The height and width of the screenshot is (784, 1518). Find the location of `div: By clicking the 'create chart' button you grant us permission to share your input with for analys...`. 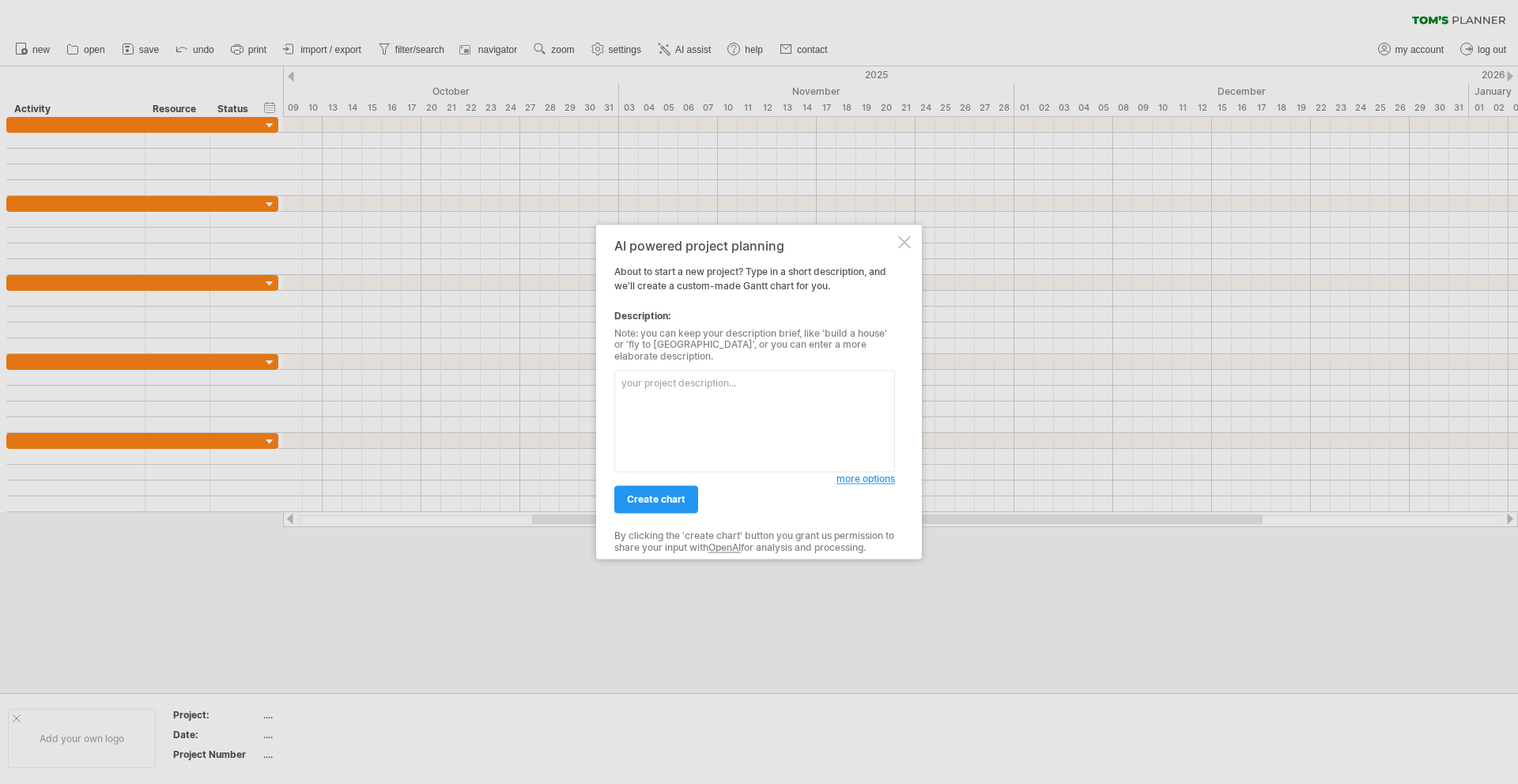

div: By clicking the 'create chart' button you grant us permission to share your input with for analys... is located at coordinates (754, 542).